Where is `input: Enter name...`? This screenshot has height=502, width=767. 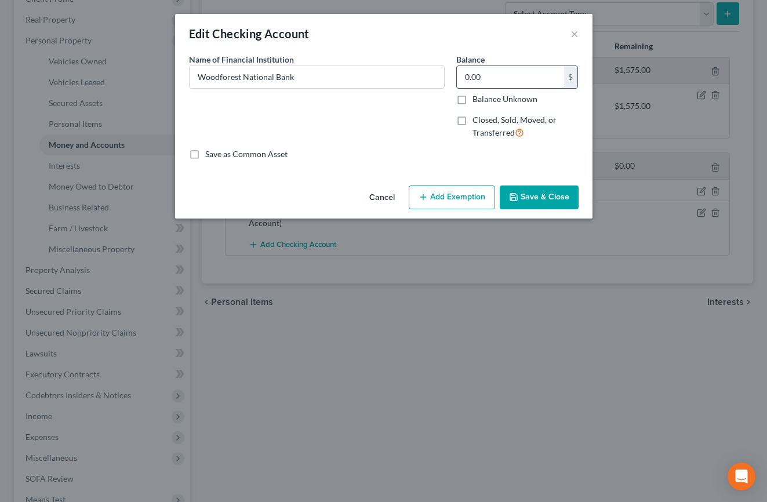 input: Enter name... is located at coordinates (317, 77).